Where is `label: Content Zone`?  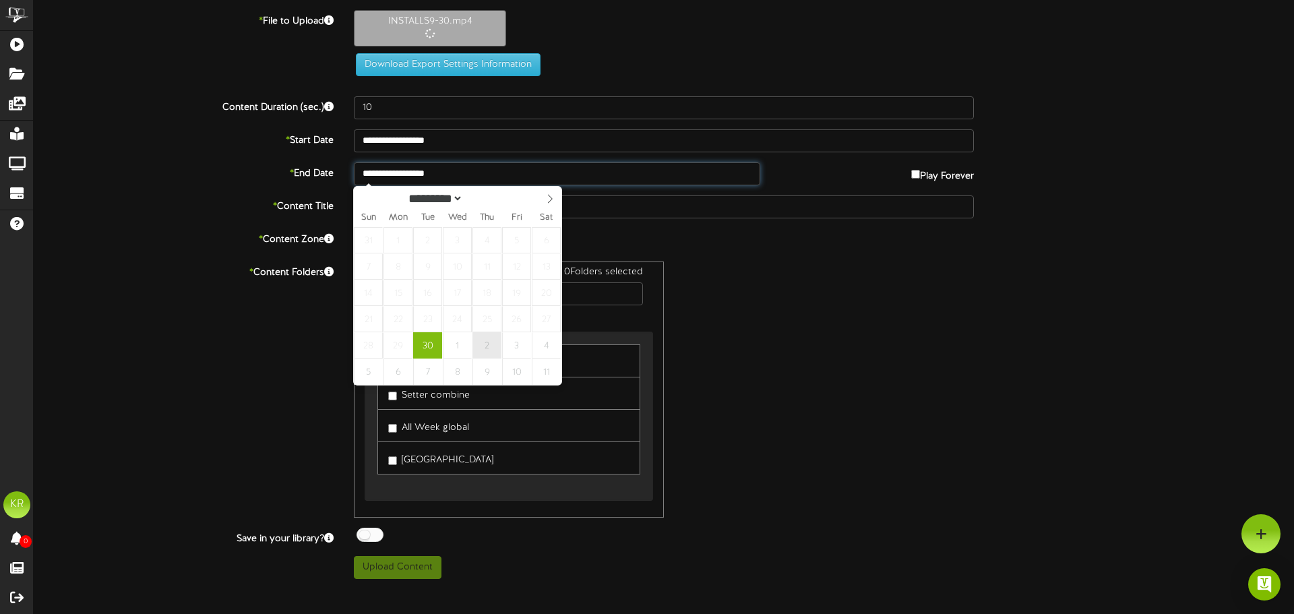
label: Content Zone is located at coordinates (183, 237).